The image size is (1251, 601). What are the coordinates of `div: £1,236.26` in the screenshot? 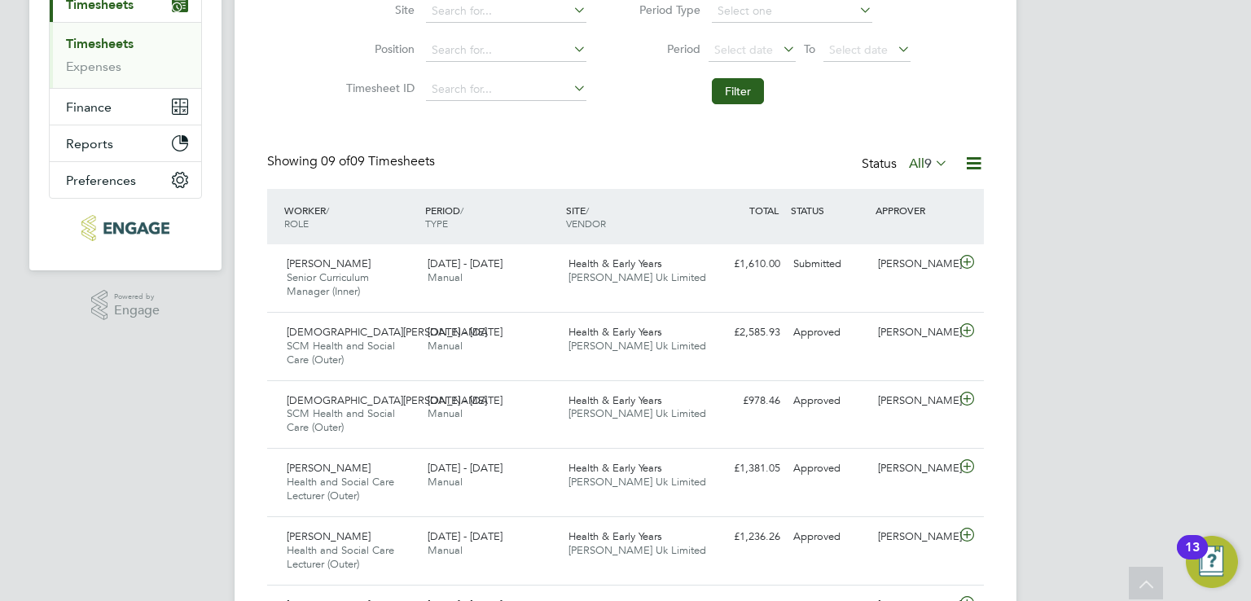 It's located at (744, 537).